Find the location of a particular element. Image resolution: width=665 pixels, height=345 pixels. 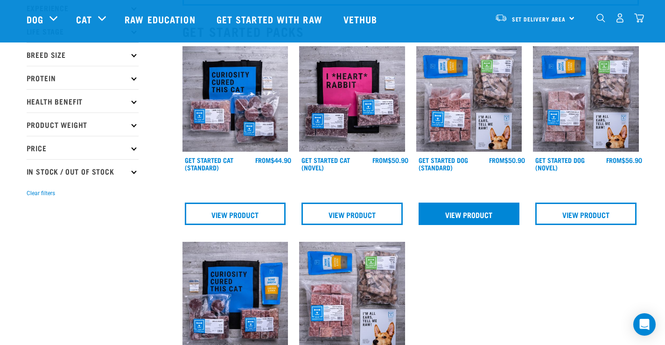

img: user.png is located at coordinates (620, 18).